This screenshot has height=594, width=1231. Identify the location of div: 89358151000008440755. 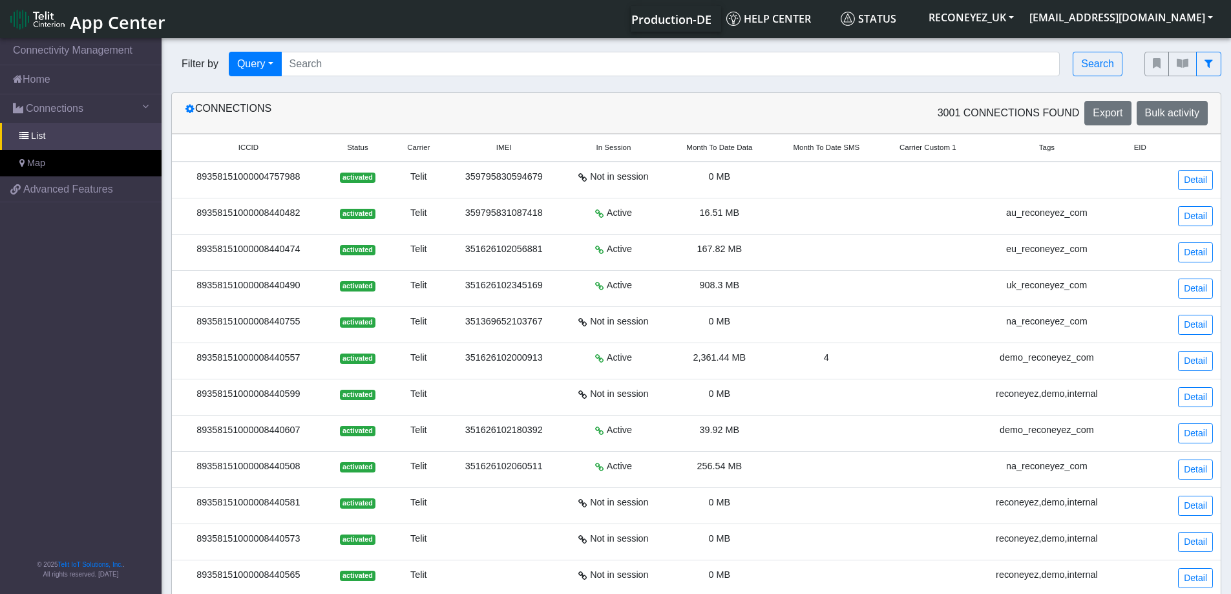
(248, 322).